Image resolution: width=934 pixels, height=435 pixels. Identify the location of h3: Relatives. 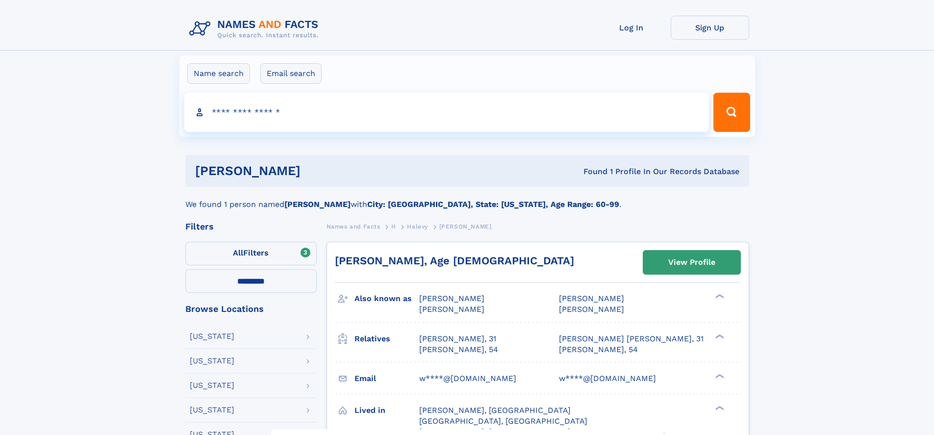
(387, 339).